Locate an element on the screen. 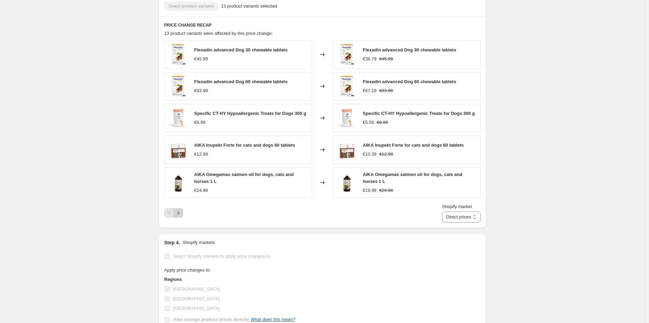  div: €83.99 is located at coordinates (201, 91).